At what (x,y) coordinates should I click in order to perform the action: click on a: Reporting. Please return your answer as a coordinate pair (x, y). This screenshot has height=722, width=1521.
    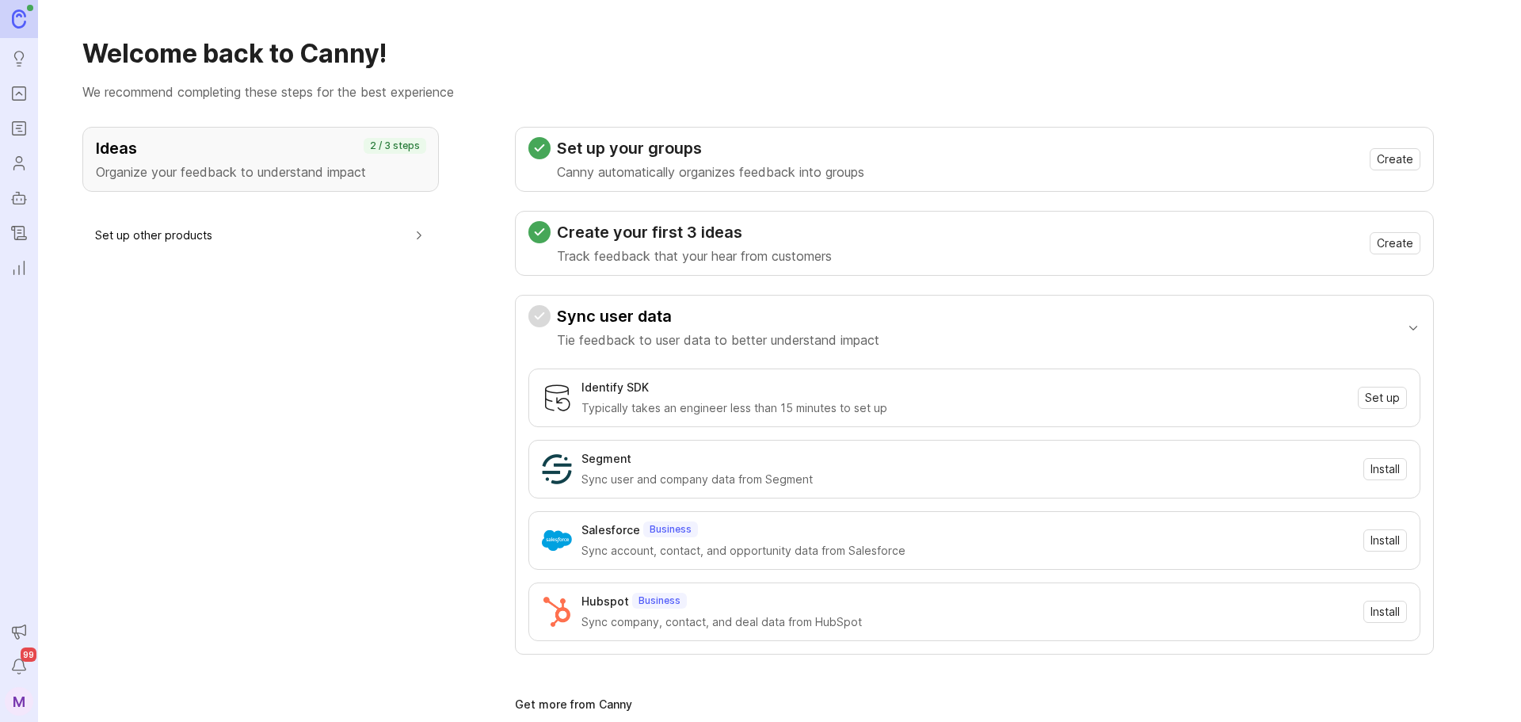
    Looking at the image, I should click on (19, 268).